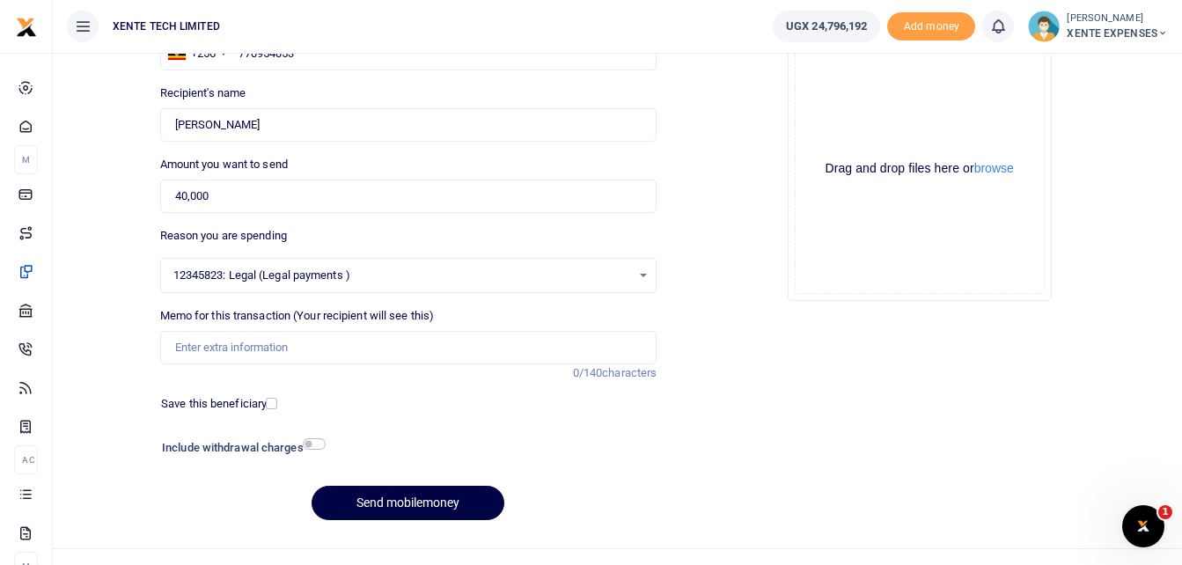  I want to click on div: File Uploader, so click(920, 169).